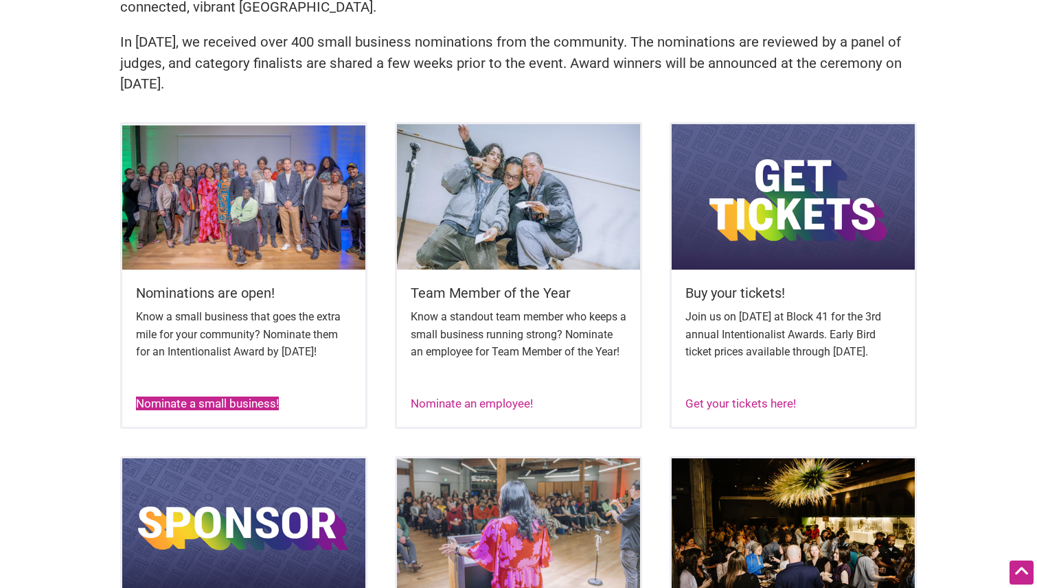 The width and height of the screenshot is (1037, 588). Describe the element at coordinates (244, 334) in the screenshot. I see `p: Know a small business that goes the extra mile for your community? Nominate them for an Intention...` at that location.